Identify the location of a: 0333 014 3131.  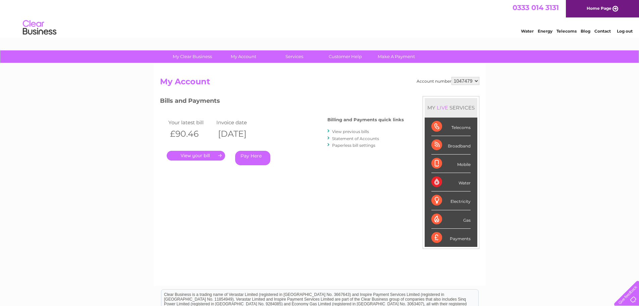
(536, 7).